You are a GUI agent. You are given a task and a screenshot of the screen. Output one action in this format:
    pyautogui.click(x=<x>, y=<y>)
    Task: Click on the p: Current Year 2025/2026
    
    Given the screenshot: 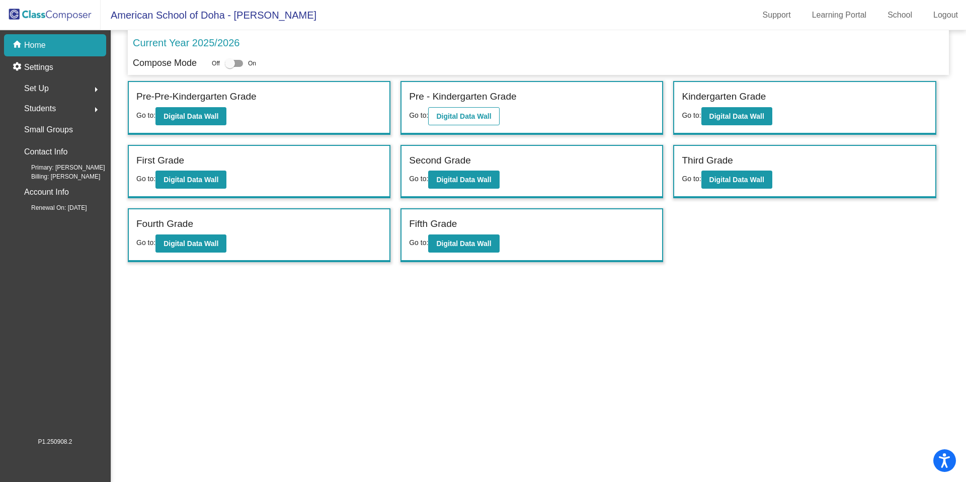 What is the action you would take?
    pyautogui.click(x=186, y=43)
    